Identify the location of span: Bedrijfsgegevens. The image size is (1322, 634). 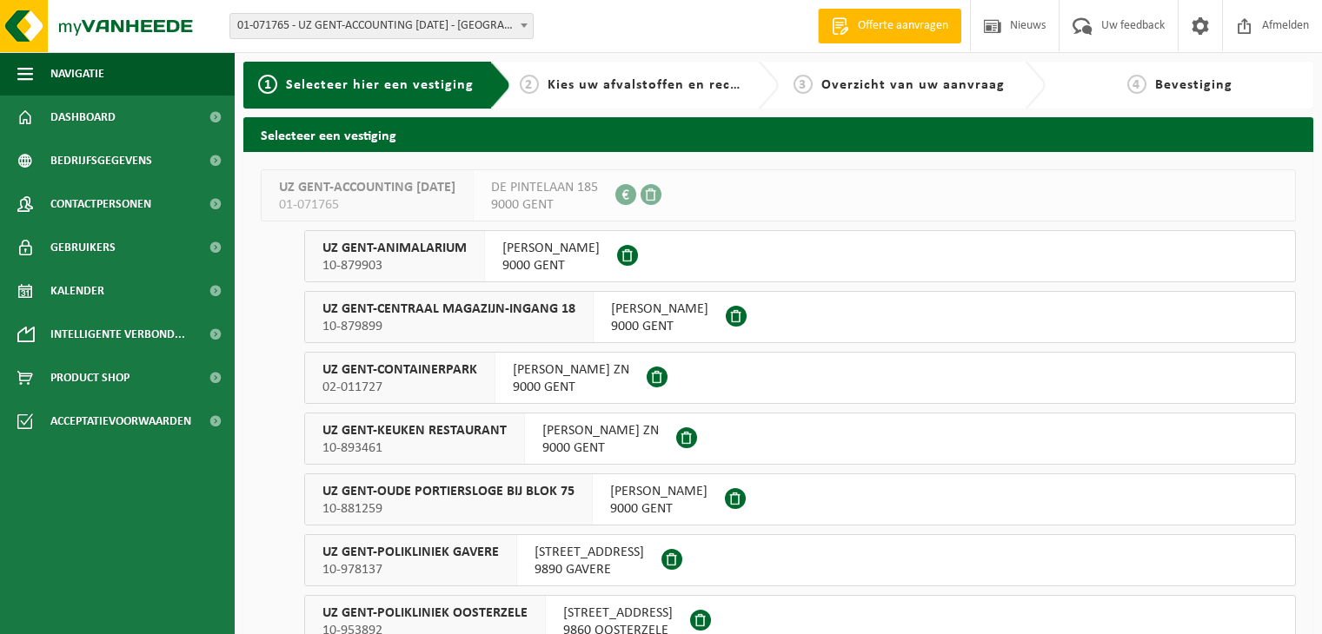
(101, 161).